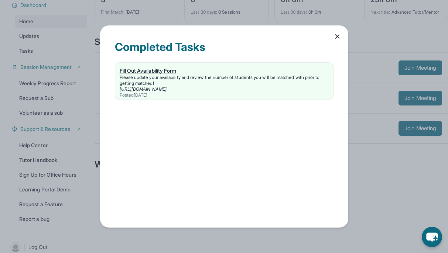 The image size is (448, 253). What do you see at coordinates (224, 51) in the screenshot?
I see `div: Completed Tasks` at bounding box center [224, 51].